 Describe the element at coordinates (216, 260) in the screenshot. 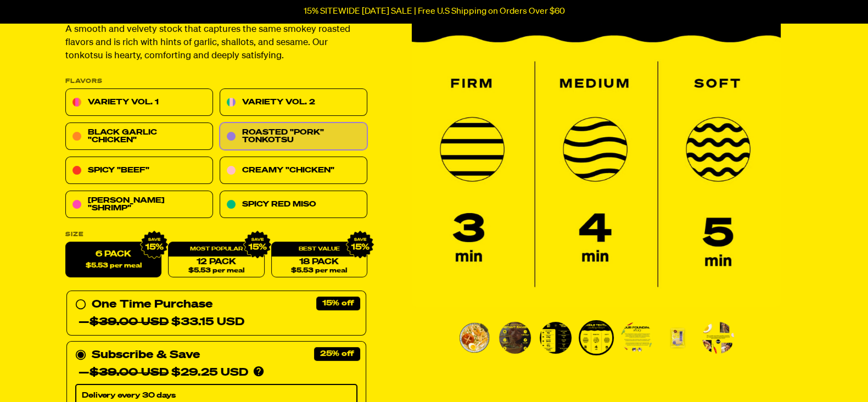

I see `a: 12 Pack$5.53 per meal` at that location.